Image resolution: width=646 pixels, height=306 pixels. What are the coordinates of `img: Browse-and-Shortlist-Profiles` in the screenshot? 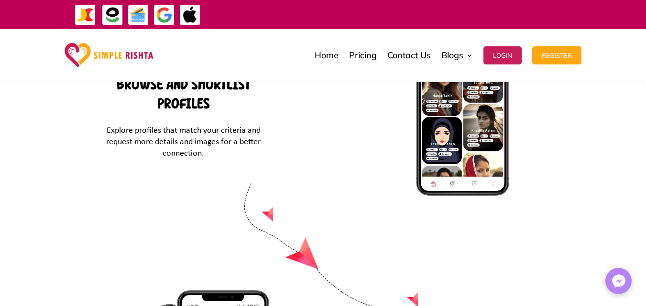 It's located at (462, 101).